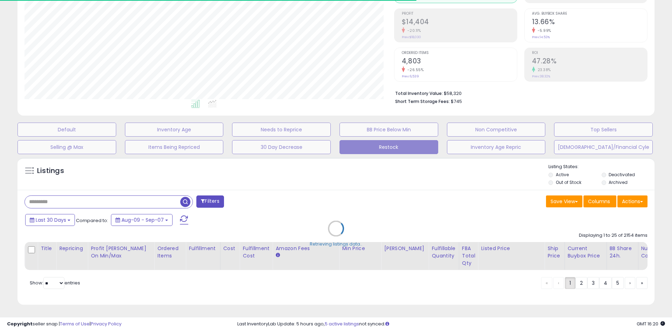 The image size is (672, 331). What do you see at coordinates (67, 129) in the screenshot?
I see `button: Default` at bounding box center [67, 129].